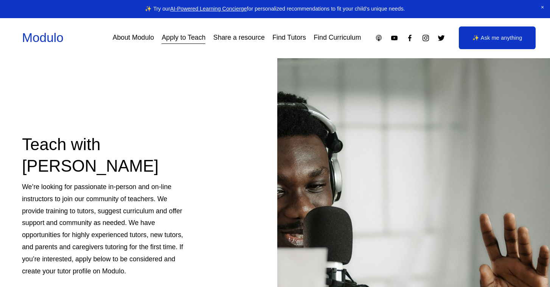 The width and height of the screenshot is (550, 287). Describe the element at coordinates (497, 38) in the screenshot. I see `a: ✨ Ask me anything` at that location.